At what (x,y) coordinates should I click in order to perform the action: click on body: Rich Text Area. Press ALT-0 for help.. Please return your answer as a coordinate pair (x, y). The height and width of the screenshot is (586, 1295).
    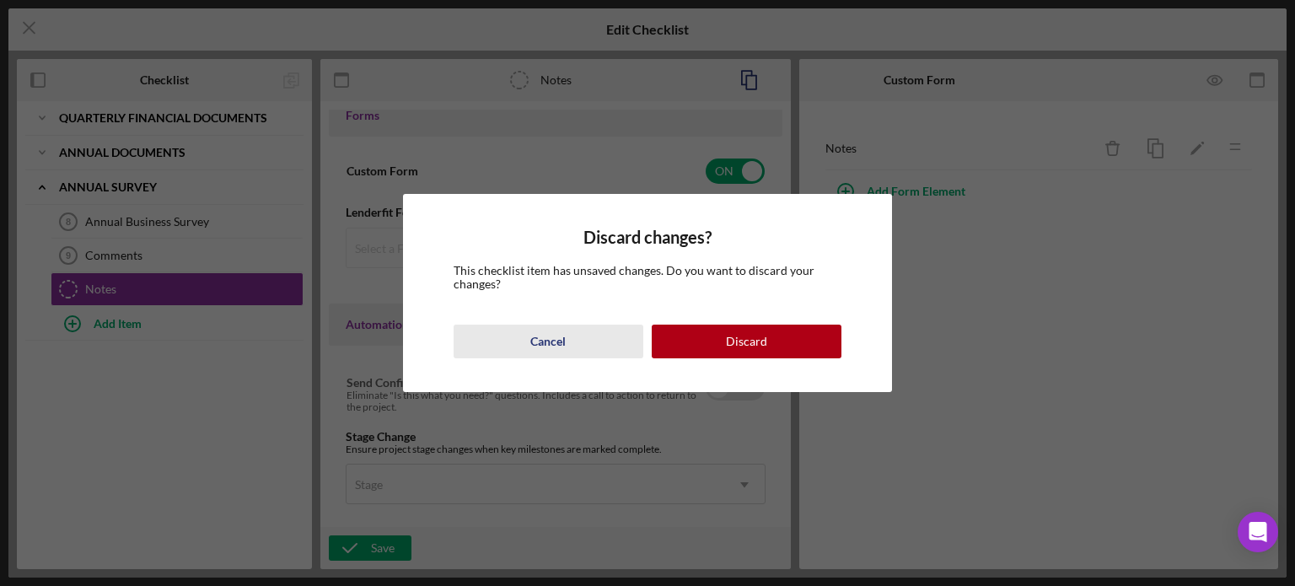
    Looking at the image, I should click on (208, 23).